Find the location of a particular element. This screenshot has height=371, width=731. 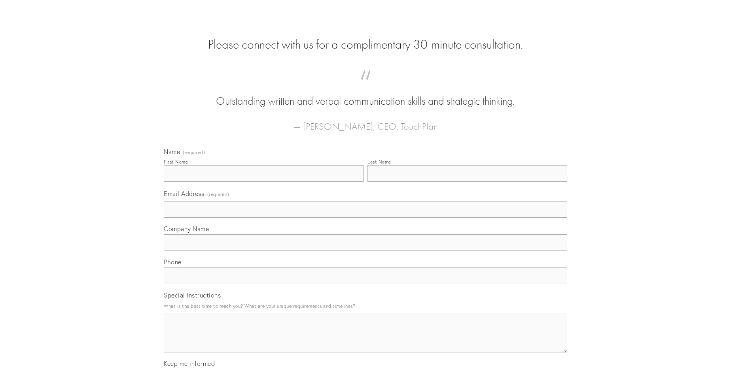

blockquote: Outstanding written and verbal communication skills and strategic thinking. is located at coordinates (366, 94).